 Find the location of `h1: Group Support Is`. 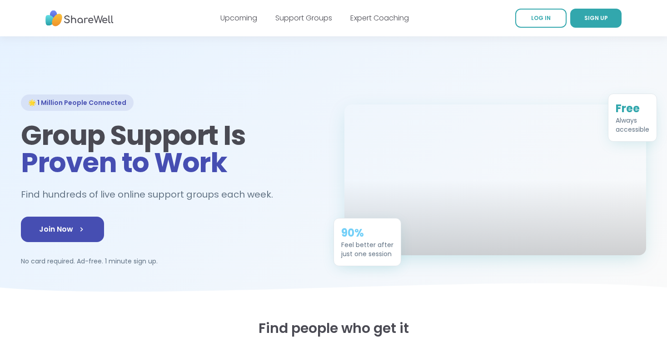

h1: Group Support Is is located at coordinates (172, 149).